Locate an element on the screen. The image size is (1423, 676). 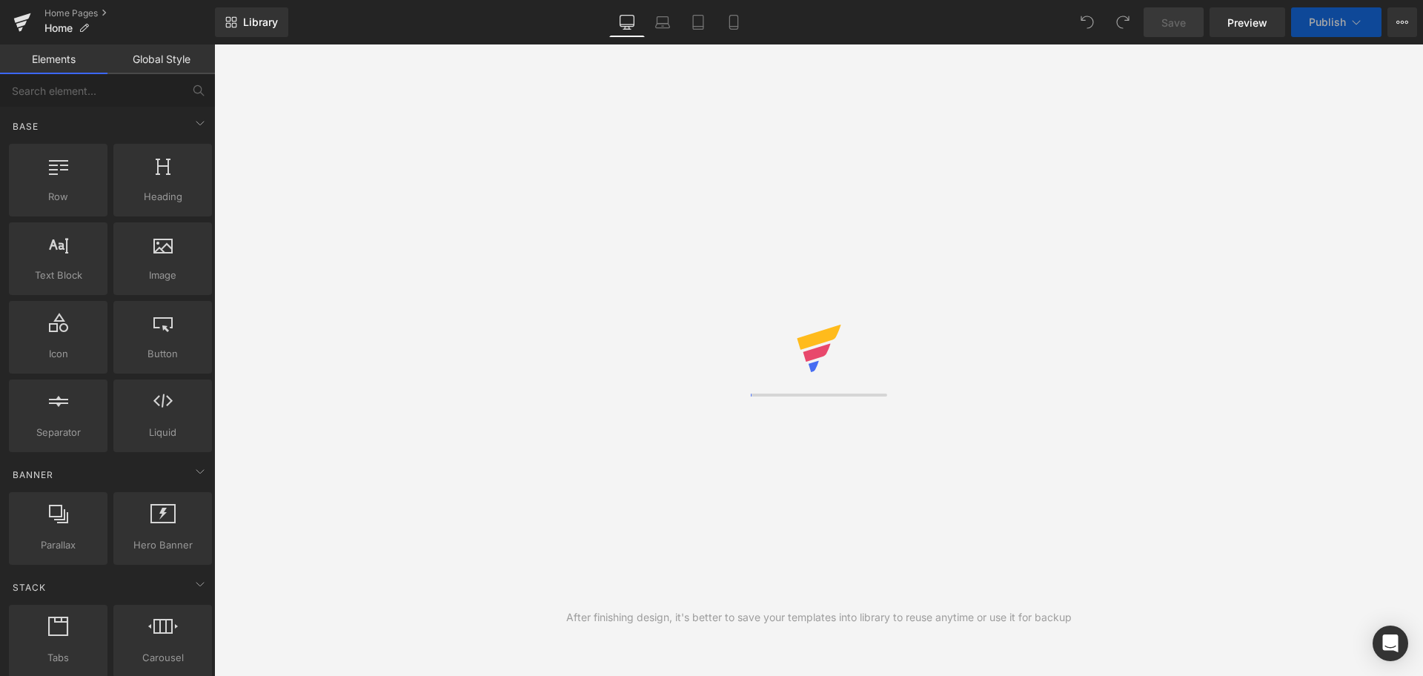
span: Carousel is located at coordinates (162, 657).